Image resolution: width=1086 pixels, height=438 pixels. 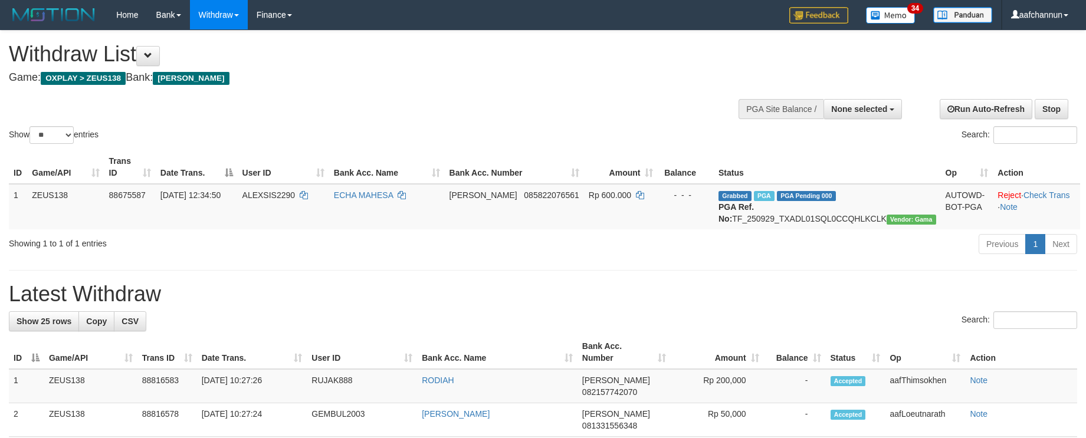 I want to click on a: CSV, so click(x=130, y=322).